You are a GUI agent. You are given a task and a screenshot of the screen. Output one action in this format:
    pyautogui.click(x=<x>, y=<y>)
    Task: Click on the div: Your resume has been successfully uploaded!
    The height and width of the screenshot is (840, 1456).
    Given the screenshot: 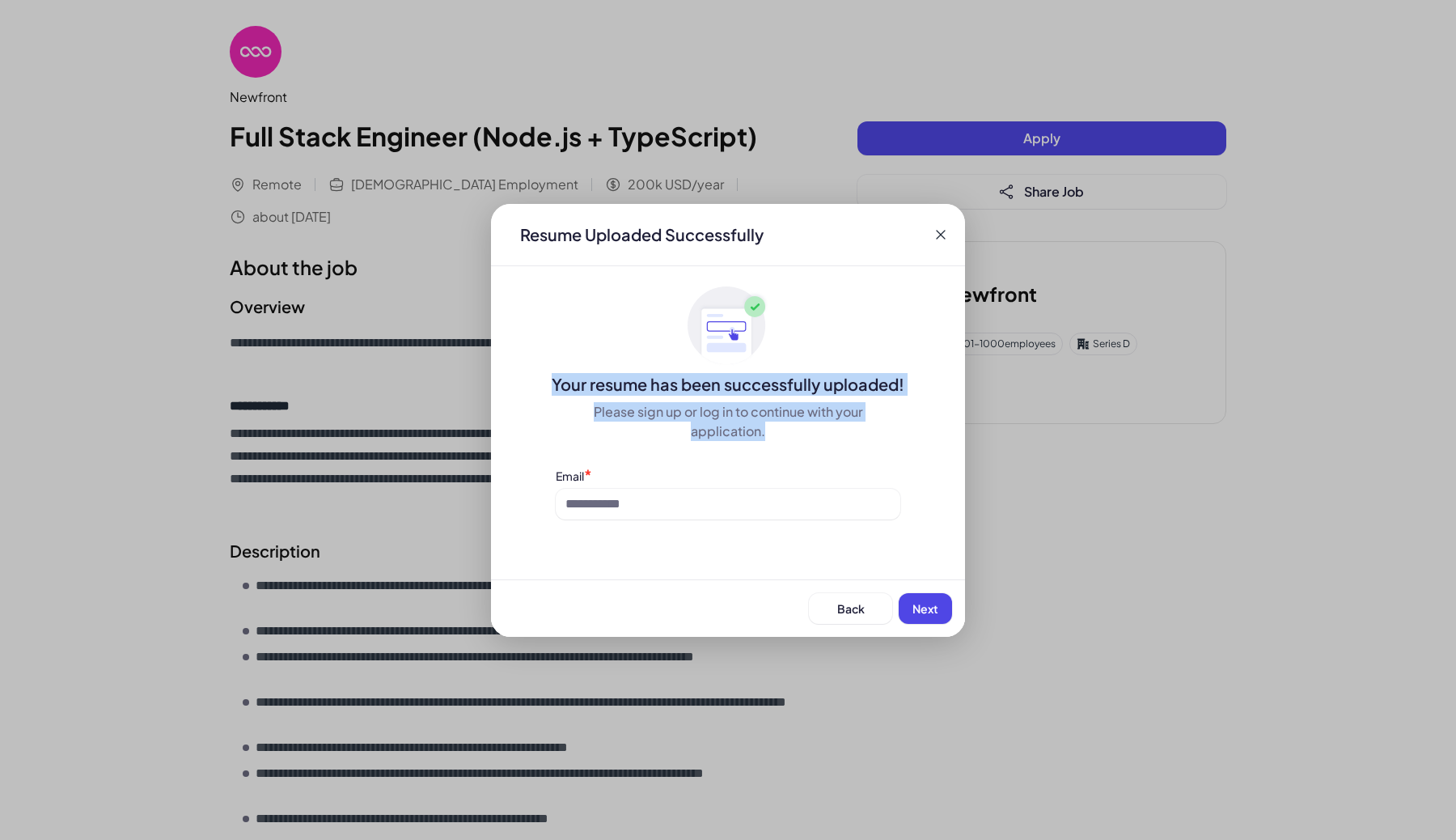 What is the action you would take?
    pyautogui.click(x=728, y=384)
    